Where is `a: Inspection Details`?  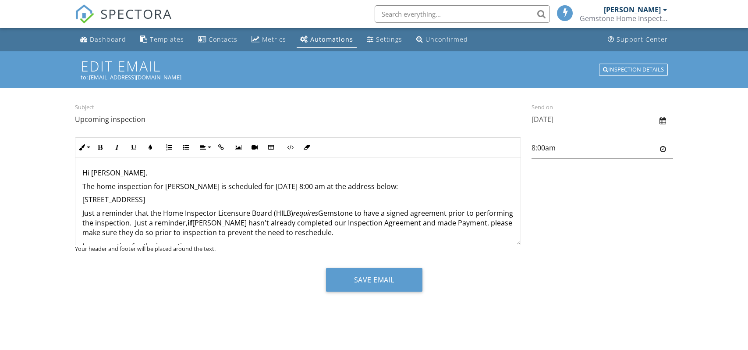 a: Inspection Details is located at coordinates (634, 69).